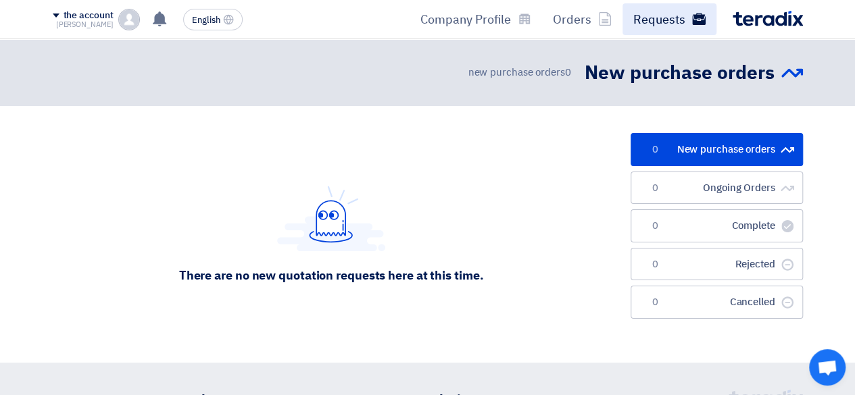  What do you see at coordinates (768, 18) in the screenshot?
I see `img: Teradix logo` at bounding box center [768, 18].